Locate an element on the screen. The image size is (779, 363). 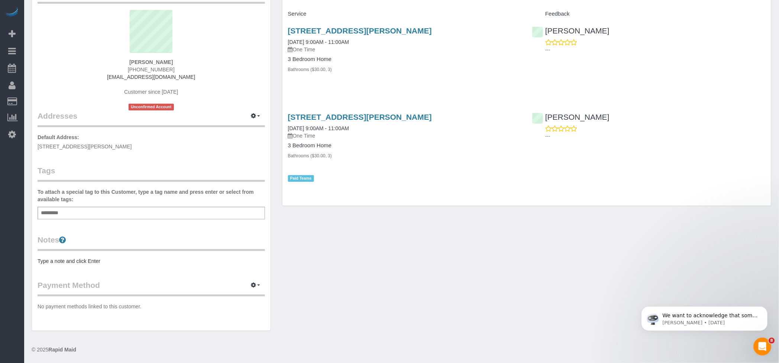
div: message notification from Ellie, 2d ago. We want to acknowledge that some users may be experienci... is located at coordinates (74, 28).